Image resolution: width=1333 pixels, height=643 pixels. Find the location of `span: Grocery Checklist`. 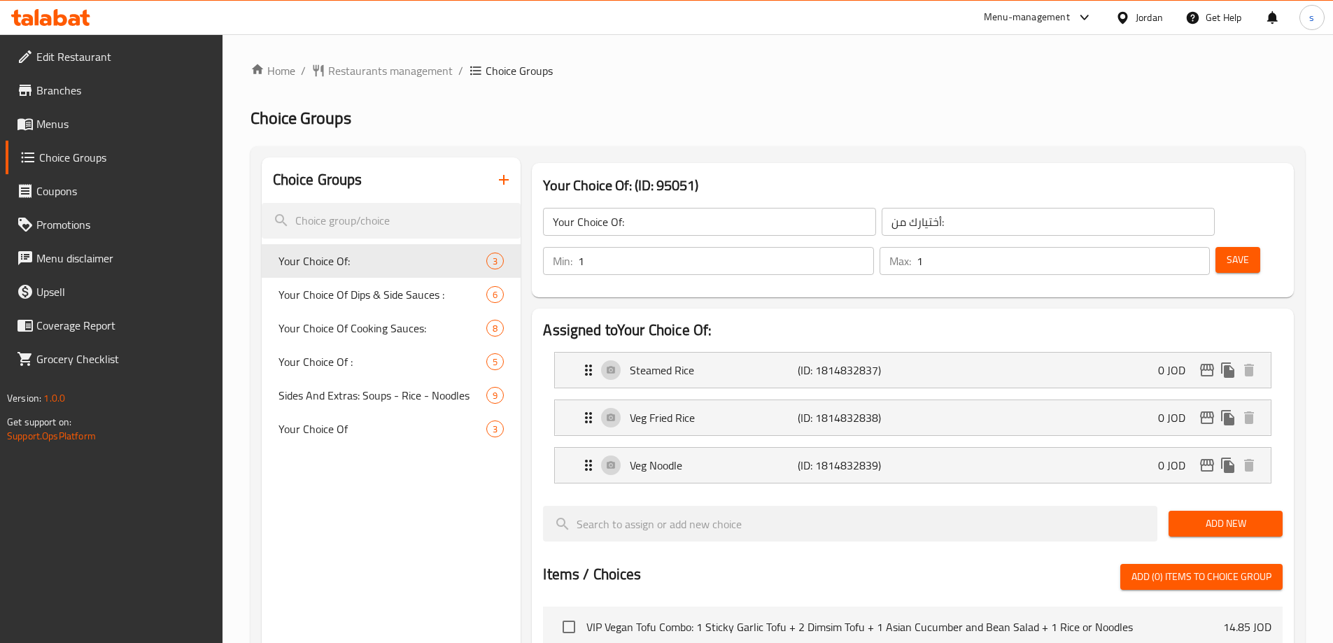

span: Grocery Checklist is located at coordinates (124, 359).